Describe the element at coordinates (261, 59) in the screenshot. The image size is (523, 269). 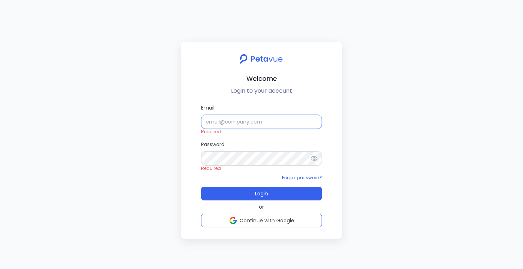
I see `img: petavue logo` at that location.